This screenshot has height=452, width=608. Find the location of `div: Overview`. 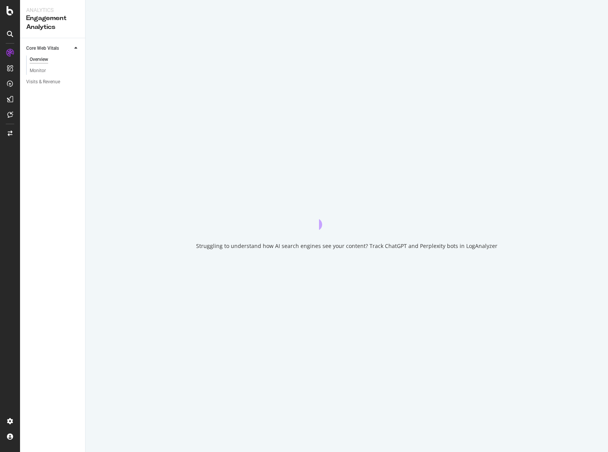

div: Overview is located at coordinates (39, 59).